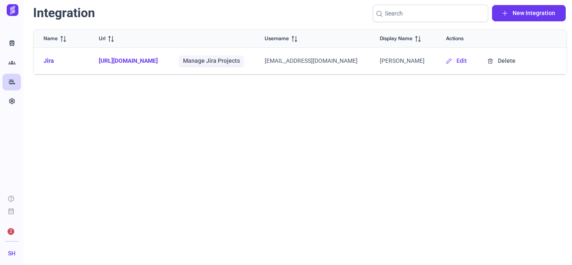 The image size is (572, 265). I want to click on i: Settings, so click(12, 101).